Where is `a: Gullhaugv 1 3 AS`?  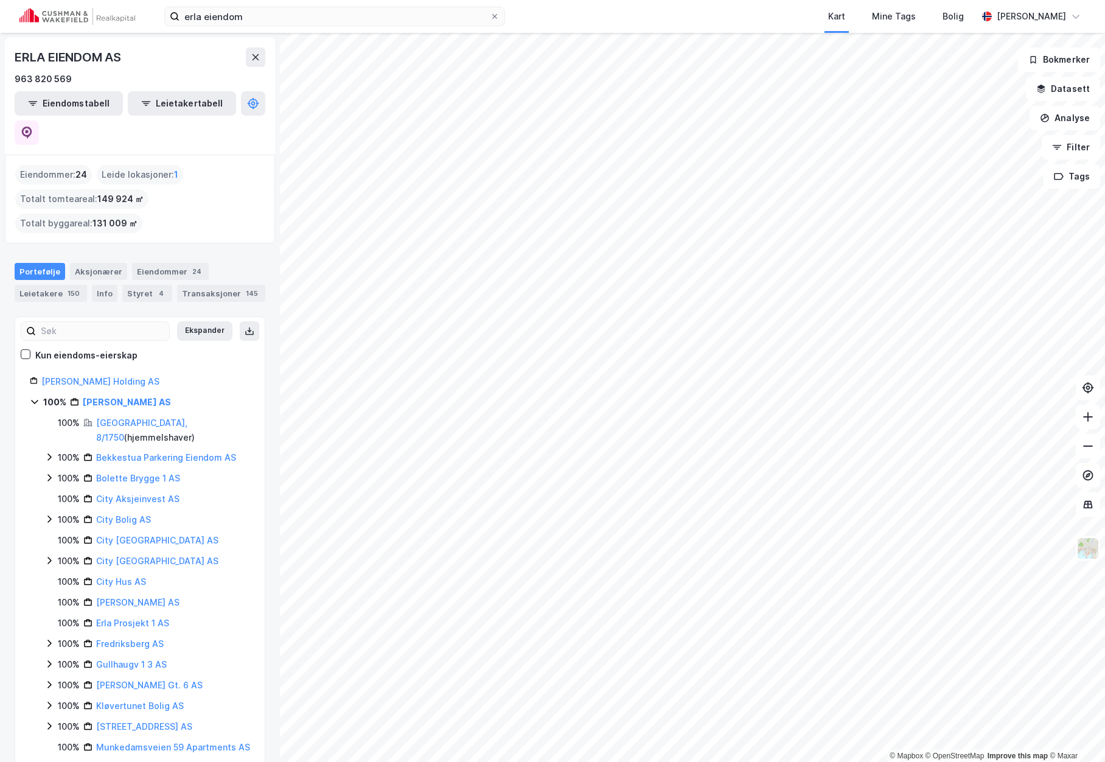
a: Gullhaugv 1 3 AS is located at coordinates (131, 664).